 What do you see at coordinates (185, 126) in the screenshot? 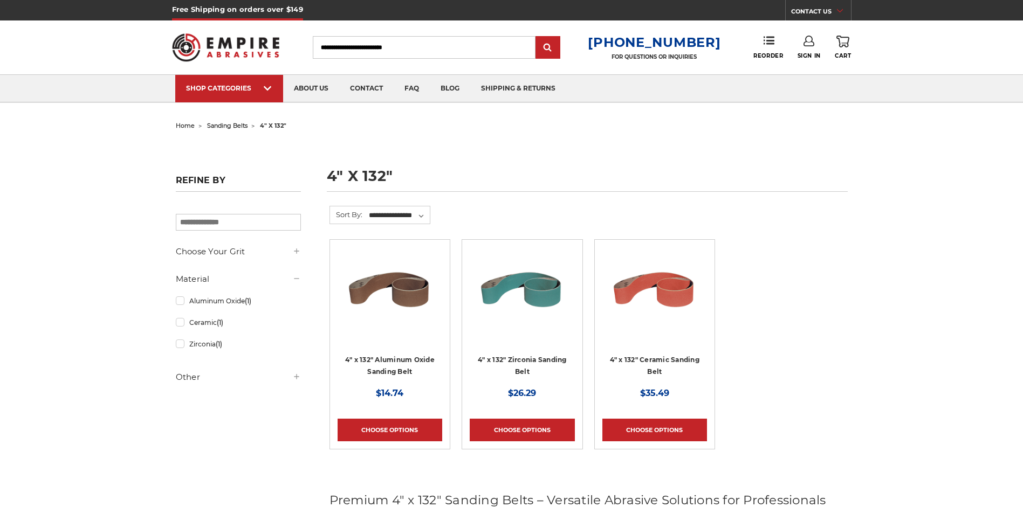
I see `a: home` at bounding box center [185, 126].